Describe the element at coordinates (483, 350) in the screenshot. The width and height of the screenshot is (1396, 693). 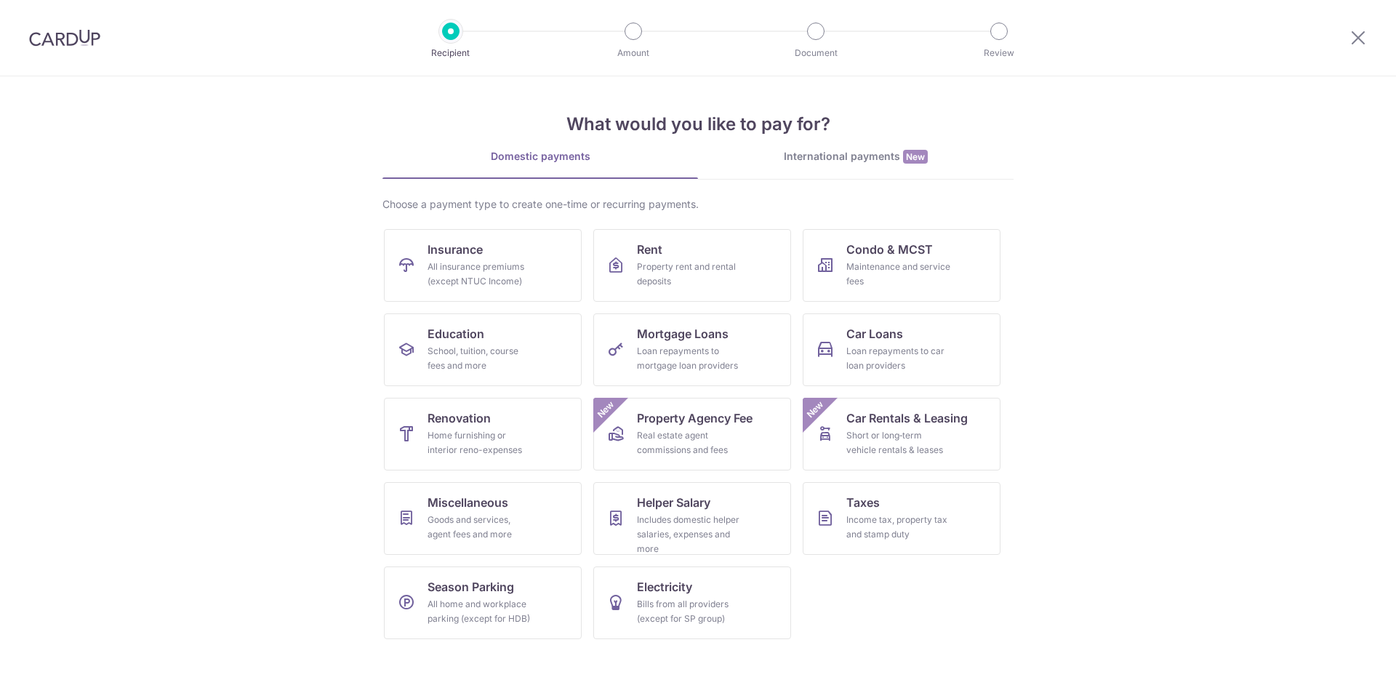
I see `a: EducationSchool, tuition, course fees and more` at that location.